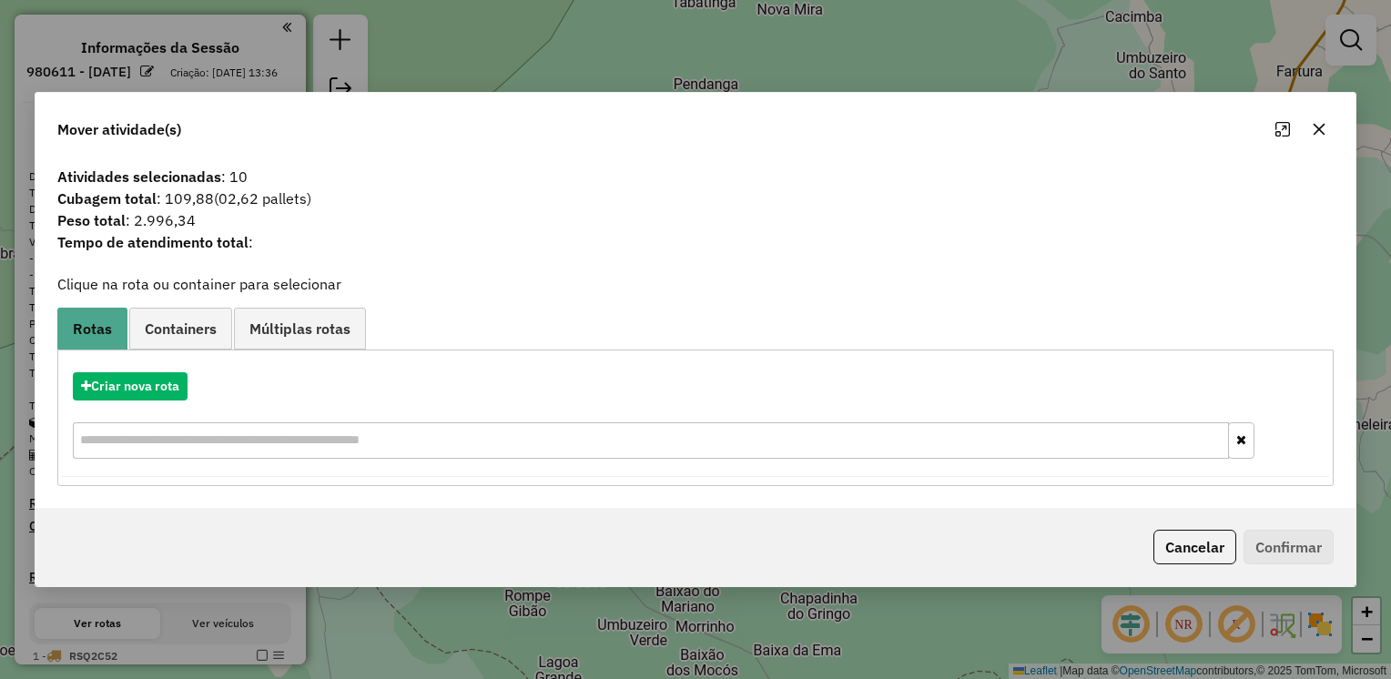  What do you see at coordinates (1283, 129) in the screenshot?
I see `button: Maximize` at bounding box center [1283, 129].